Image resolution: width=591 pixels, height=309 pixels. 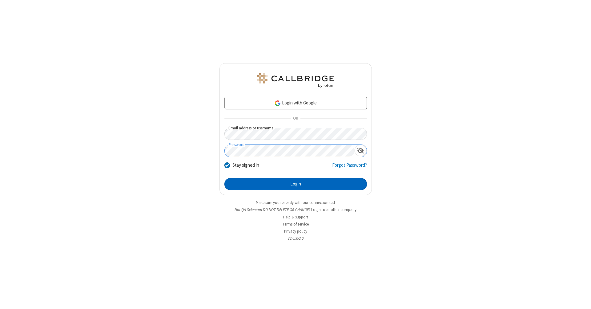 What do you see at coordinates (349, 167) in the screenshot?
I see `a: Forgot Password?` at bounding box center [349, 167].